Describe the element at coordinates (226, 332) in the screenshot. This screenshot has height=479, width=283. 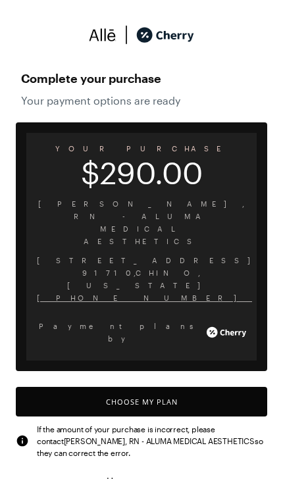
I see `img: cherry_white_logo-JPerc-yG.svg` at that location.